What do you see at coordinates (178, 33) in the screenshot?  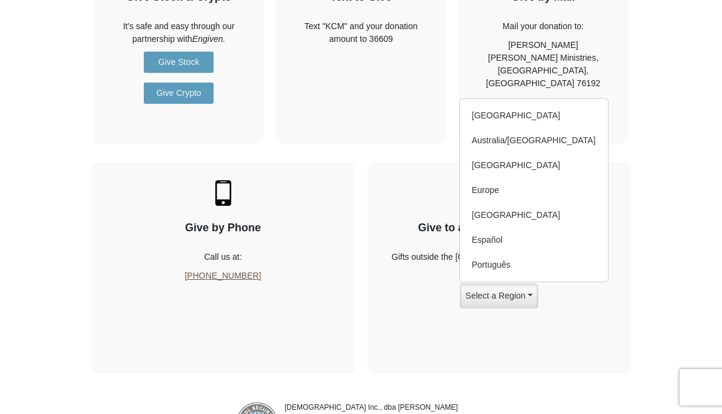 I see `p: It's safe and easy through our partnership with` at bounding box center [178, 33].